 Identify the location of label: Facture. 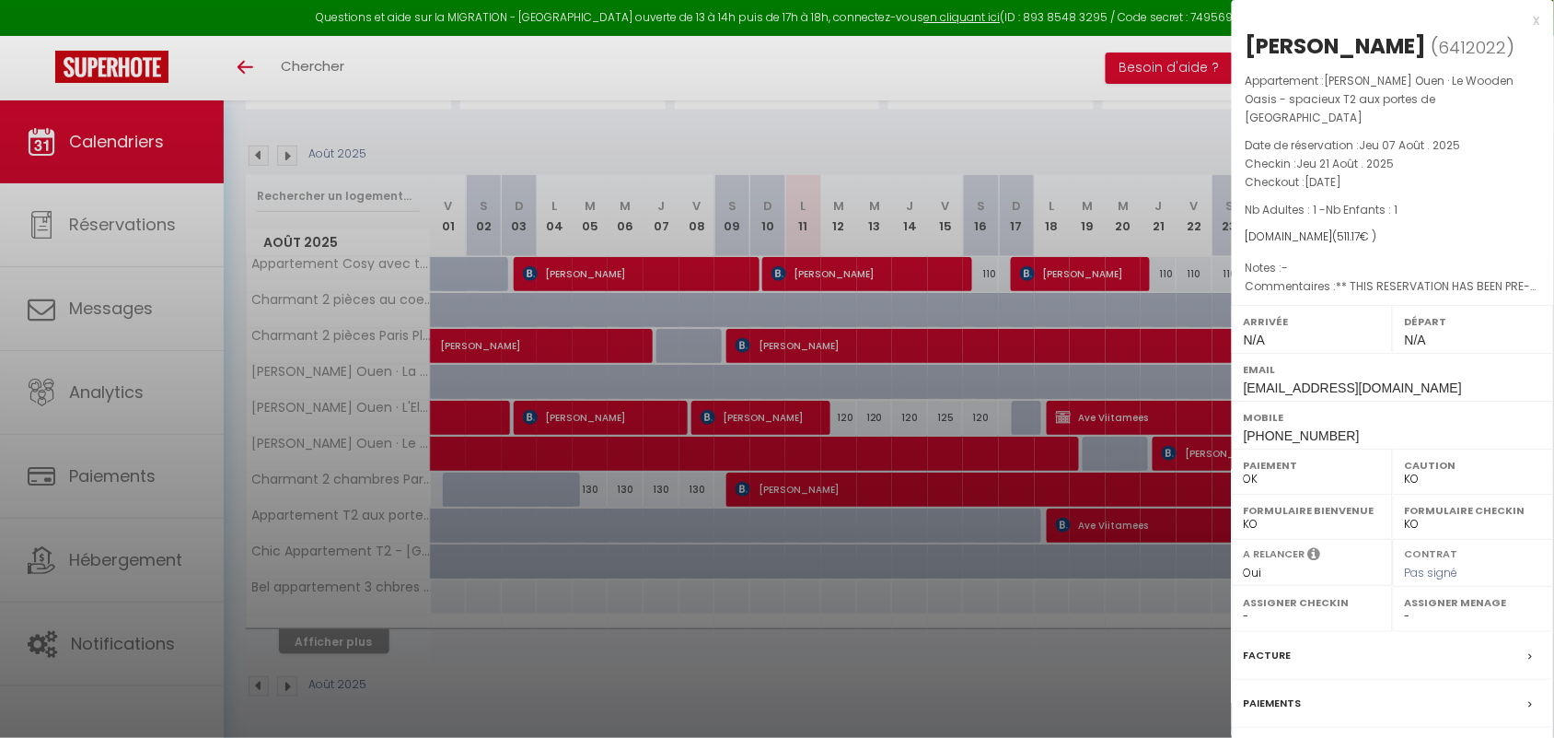
(1268, 655).